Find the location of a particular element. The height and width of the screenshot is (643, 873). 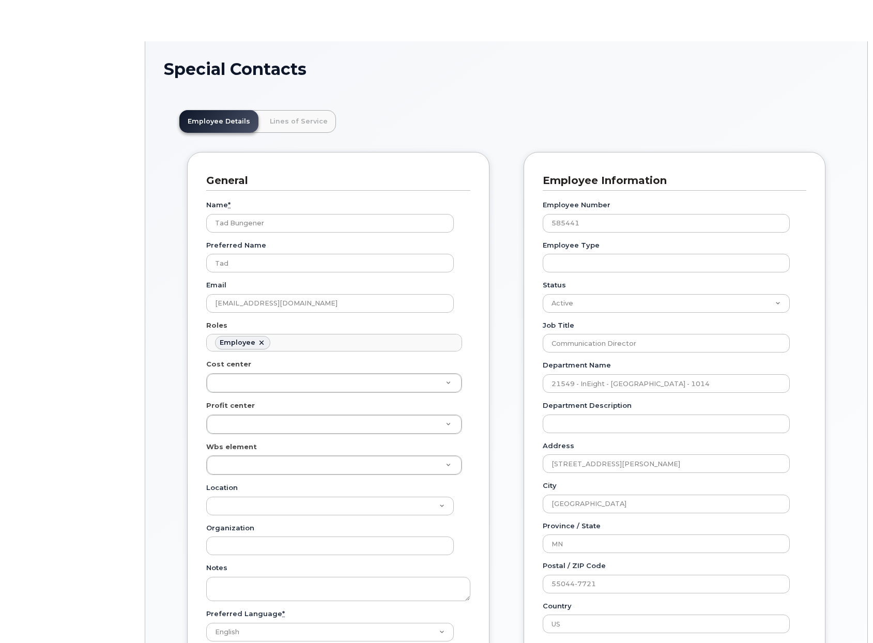

label: Job Title is located at coordinates (558, 325).